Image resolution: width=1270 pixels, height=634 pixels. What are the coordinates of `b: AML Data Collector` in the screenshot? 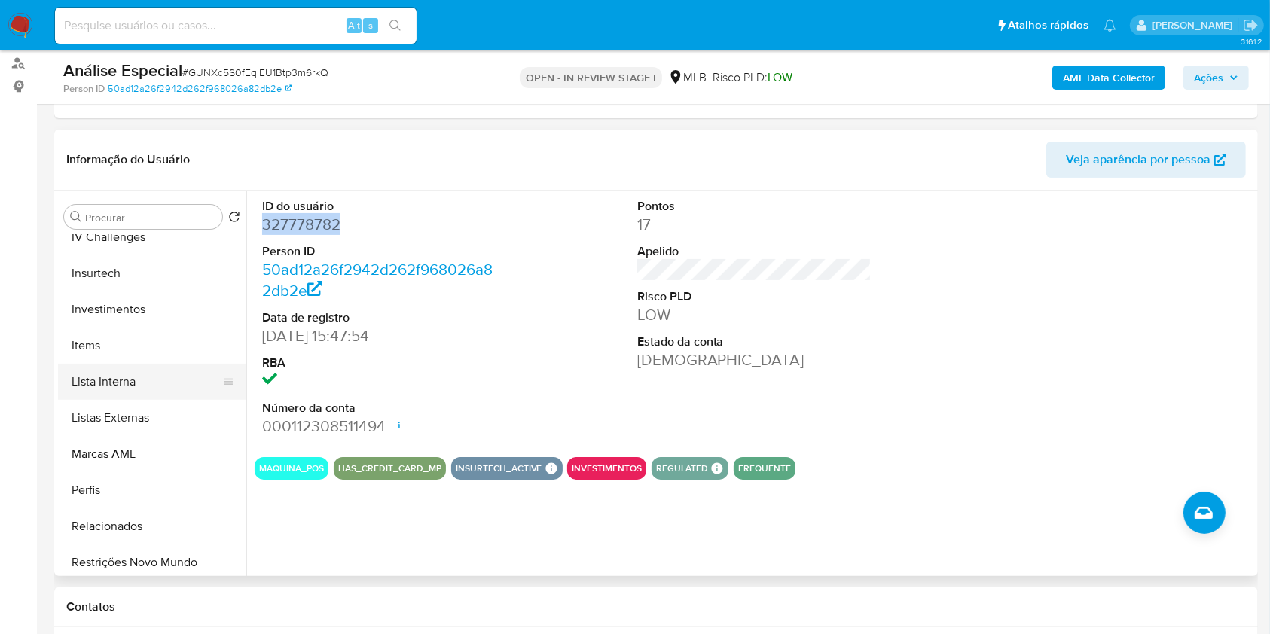 It's located at (1109, 78).